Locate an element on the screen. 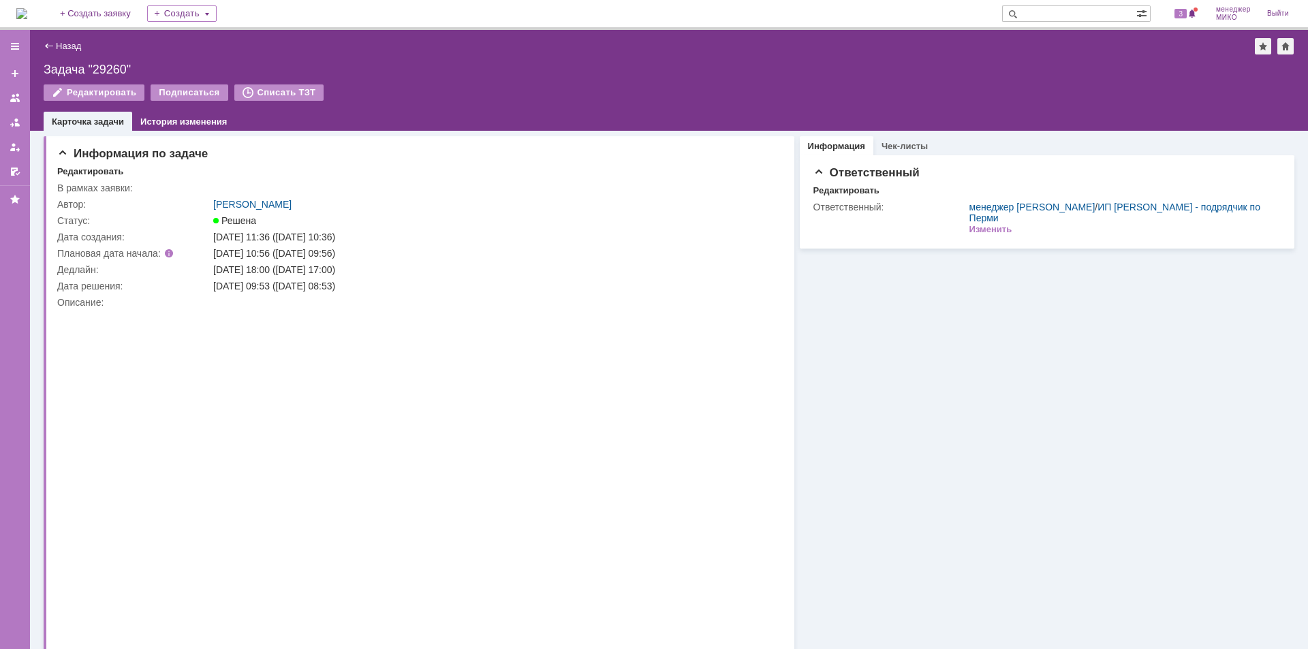  a: Карточка задачи is located at coordinates (88, 121).